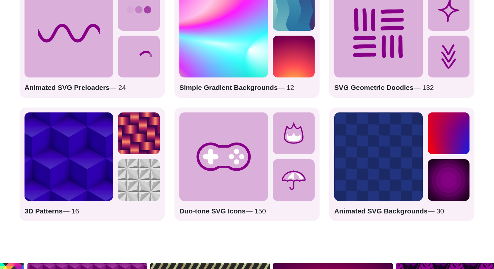 The width and height of the screenshot is (494, 269). What do you see at coordinates (69, 156) in the screenshot?
I see `img: blue-stacked-cube-pattern` at bounding box center [69, 156].